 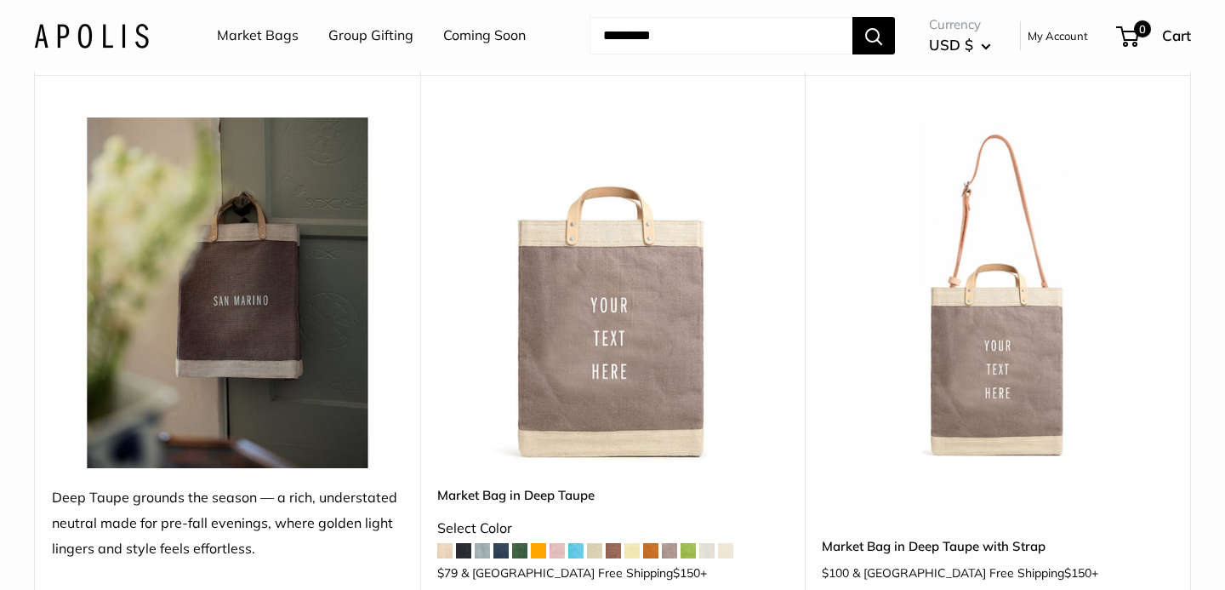 What do you see at coordinates (484, 36) in the screenshot?
I see `a: Coming Soon` at bounding box center [484, 36].